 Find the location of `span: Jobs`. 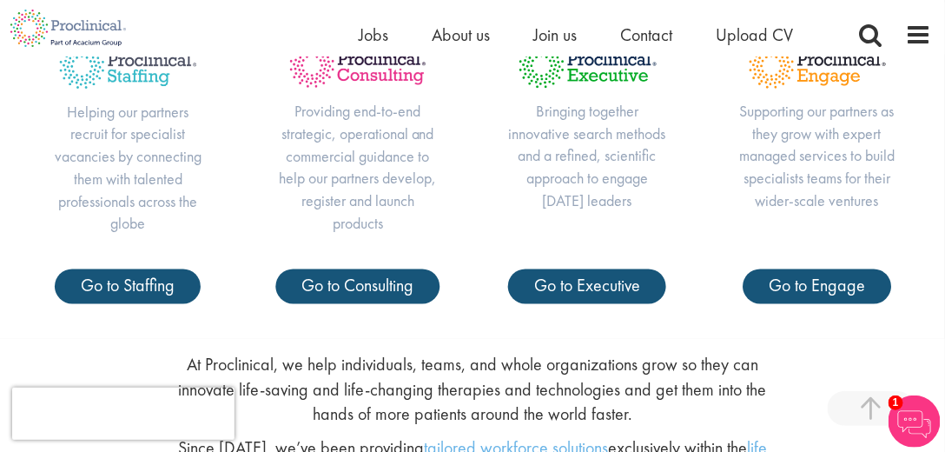

span: Jobs is located at coordinates (374, 35).